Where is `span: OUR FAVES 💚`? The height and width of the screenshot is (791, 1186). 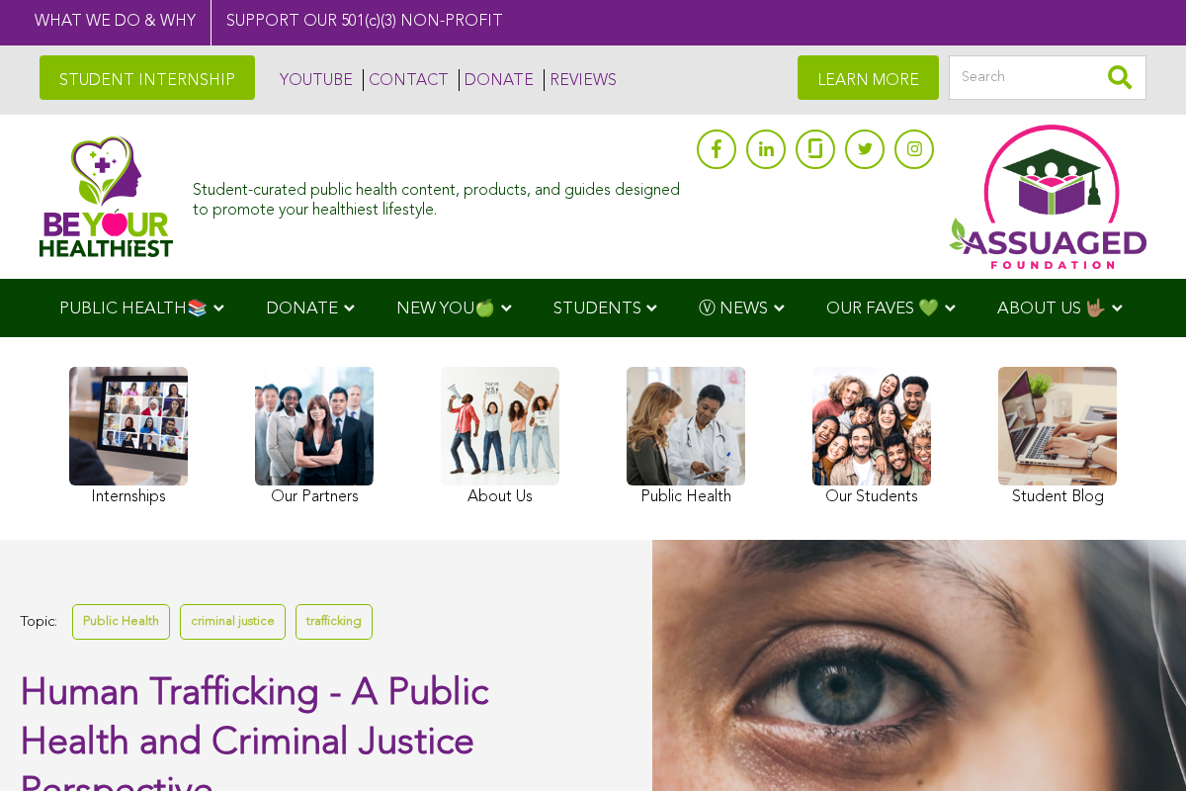
span: OUR FAVES 💚 is located at coordinates (883, 308).